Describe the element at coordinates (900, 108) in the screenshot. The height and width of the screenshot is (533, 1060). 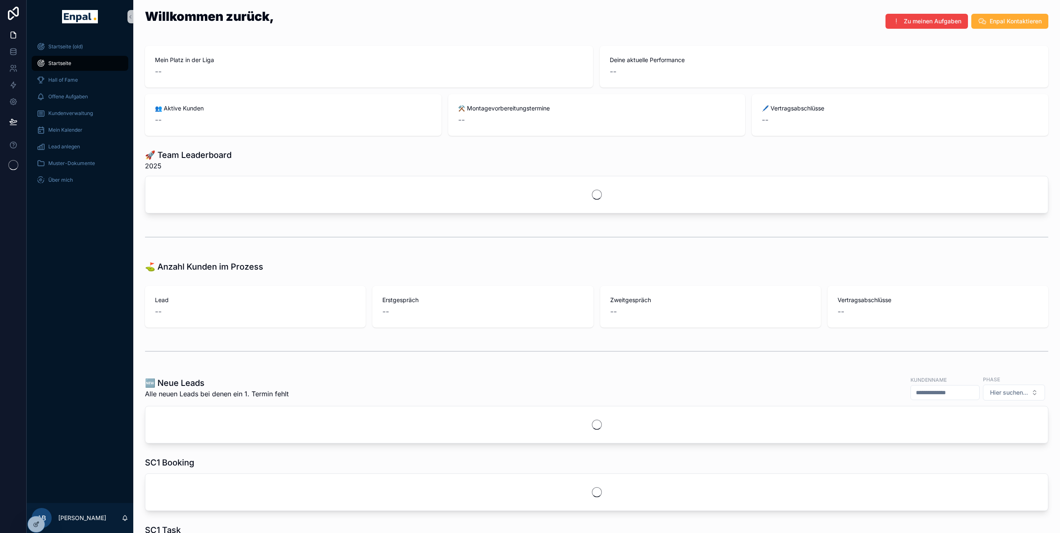
I see `span: 🖊️ Vertragsabschlüsse` at that location.